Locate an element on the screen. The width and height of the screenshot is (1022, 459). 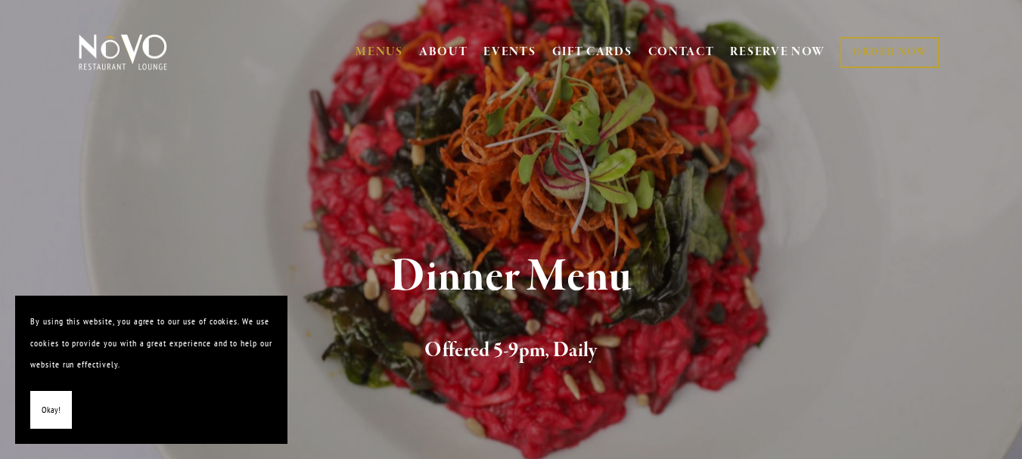
section: Cookie banner is located at coordinates (151, 370).